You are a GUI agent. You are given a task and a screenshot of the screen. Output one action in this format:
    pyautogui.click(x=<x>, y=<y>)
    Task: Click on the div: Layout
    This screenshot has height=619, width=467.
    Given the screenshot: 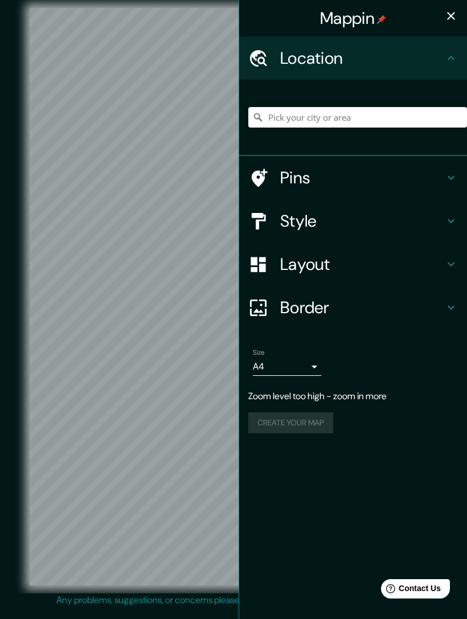 What is the action you would take?
    pyautogui.click(x=353, y=264)
    